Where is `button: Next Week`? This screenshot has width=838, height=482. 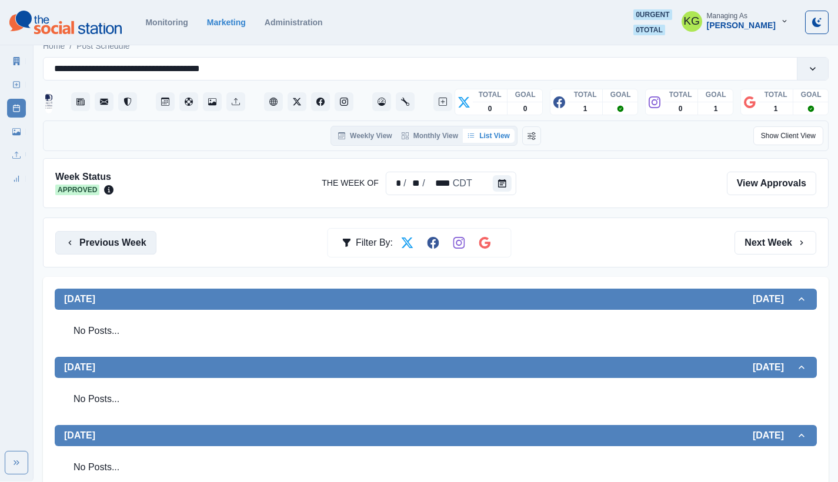 button: Next Week is located at coordinates (775, 243).